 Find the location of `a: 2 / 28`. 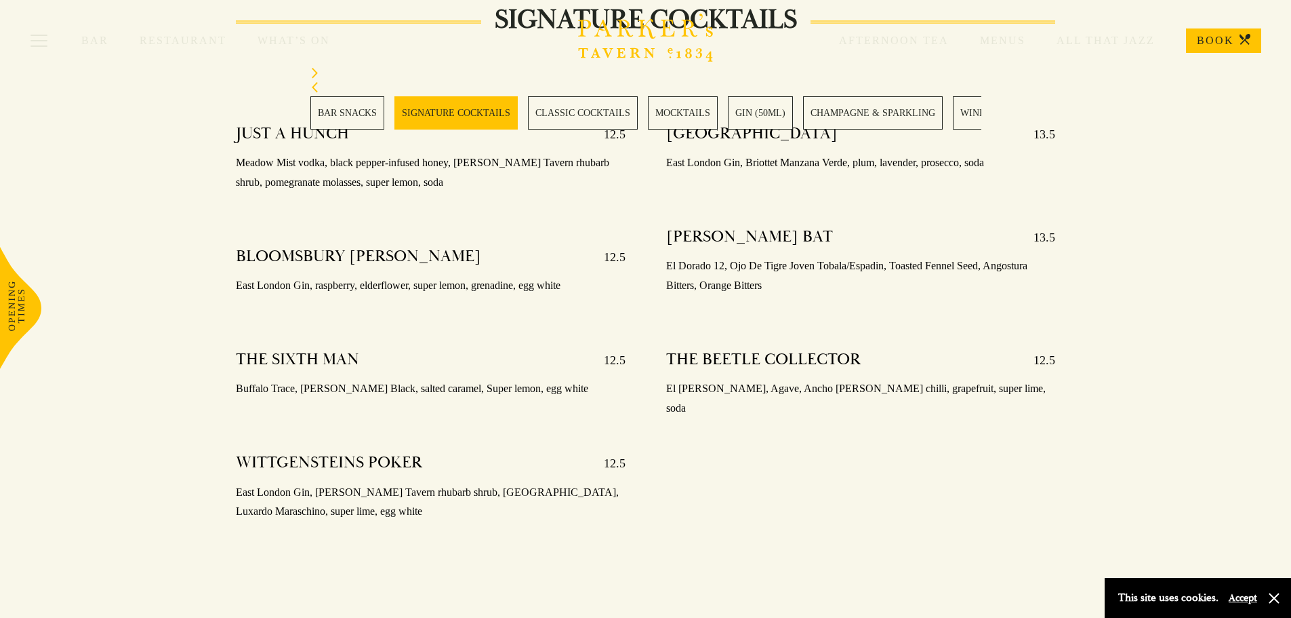

a: 2 / 28 is located at coordinates (456, 113).